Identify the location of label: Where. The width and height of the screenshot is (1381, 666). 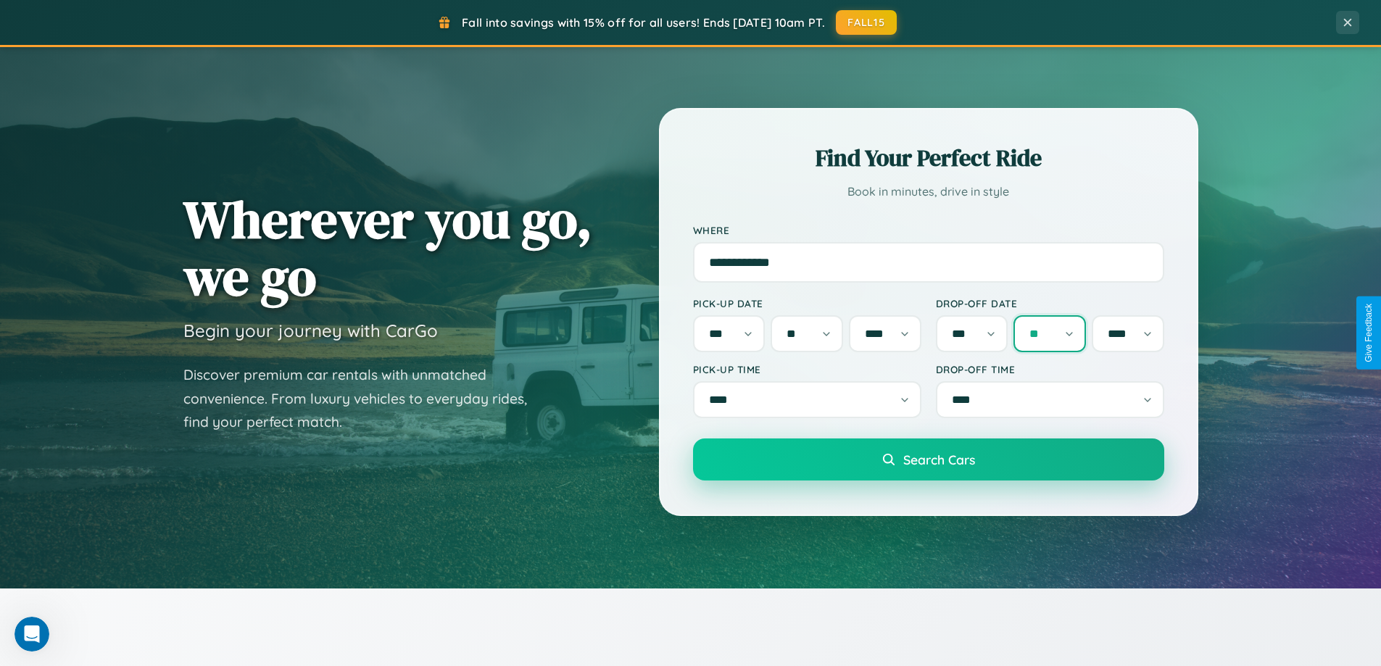
(929, 230).